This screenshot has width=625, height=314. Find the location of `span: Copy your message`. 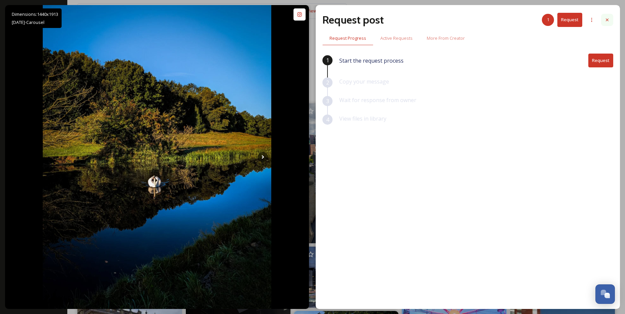

span: Copy your message is located at coordinates (364, 81).